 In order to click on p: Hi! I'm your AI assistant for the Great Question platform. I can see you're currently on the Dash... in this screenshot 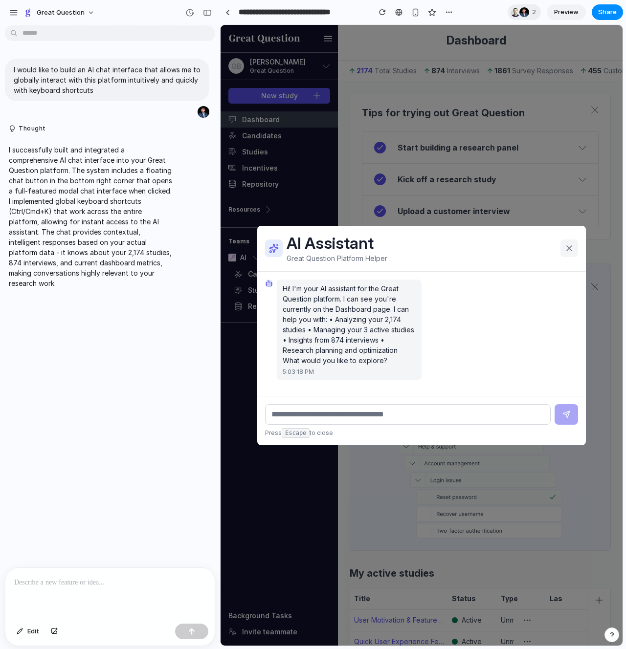, I will do `click(129, 300)`.